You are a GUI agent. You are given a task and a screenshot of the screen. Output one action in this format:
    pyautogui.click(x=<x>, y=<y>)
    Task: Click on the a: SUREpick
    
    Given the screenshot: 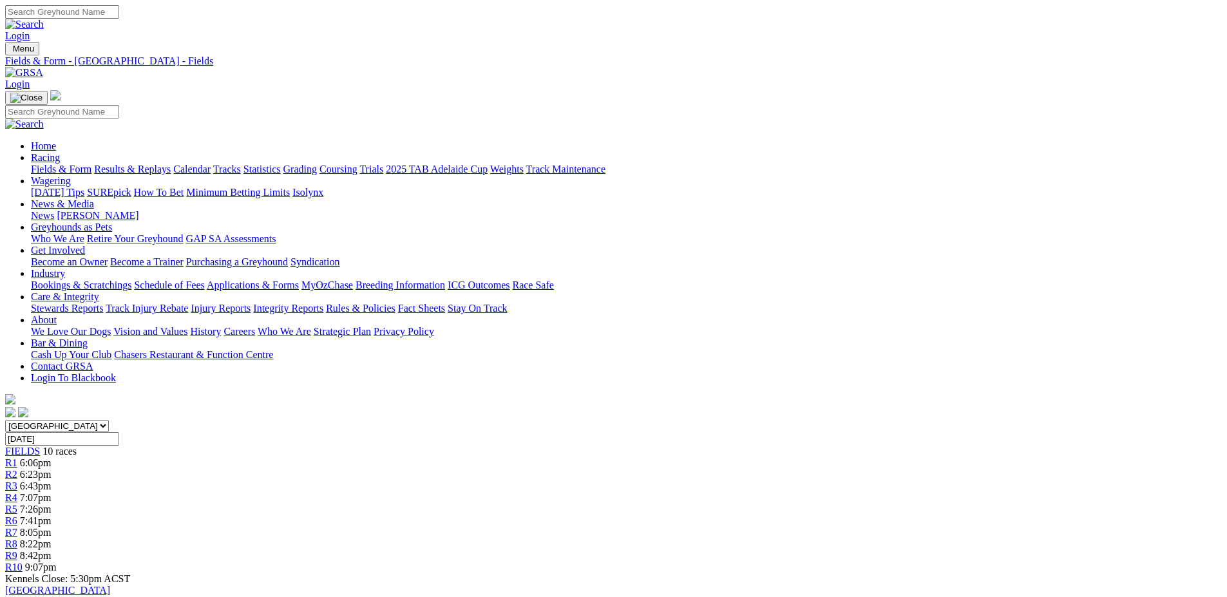 What is the action you would take?
    pyautogui.click(x=109, y=192)
    